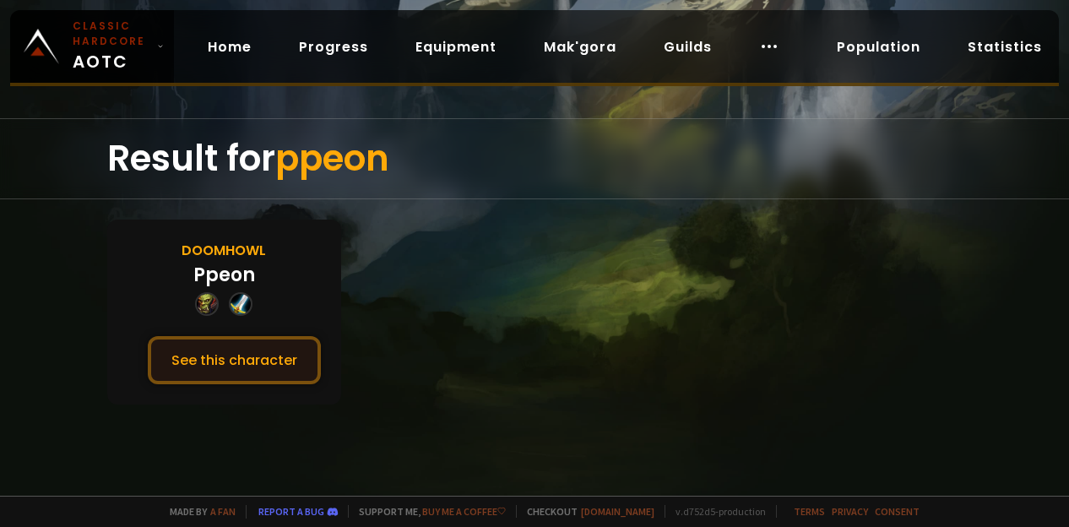  What do you see at coordinates (224, 274) in the screenshot?
I see `div: Ppeon` at bounding box center [224, 274].